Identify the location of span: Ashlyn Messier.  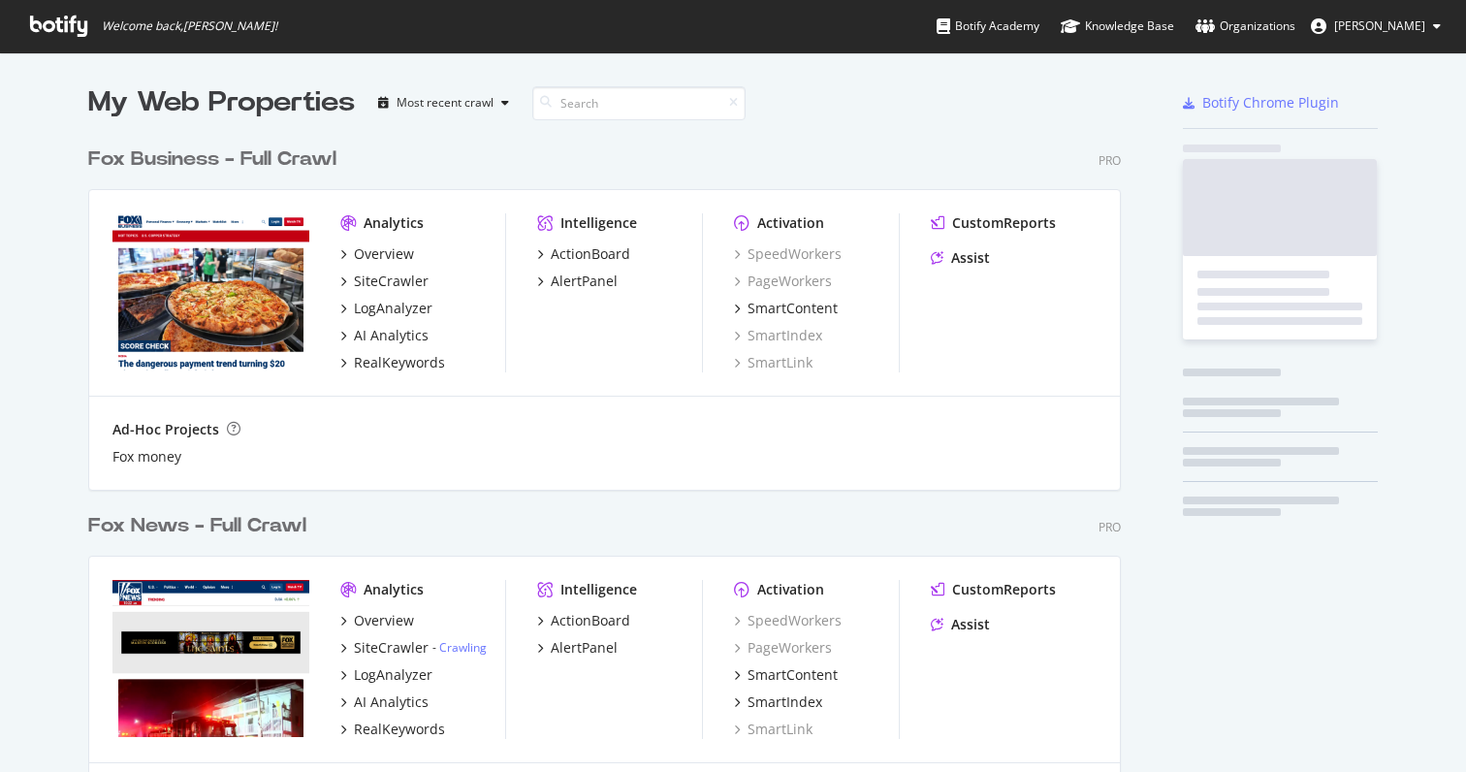
(1380, 25).